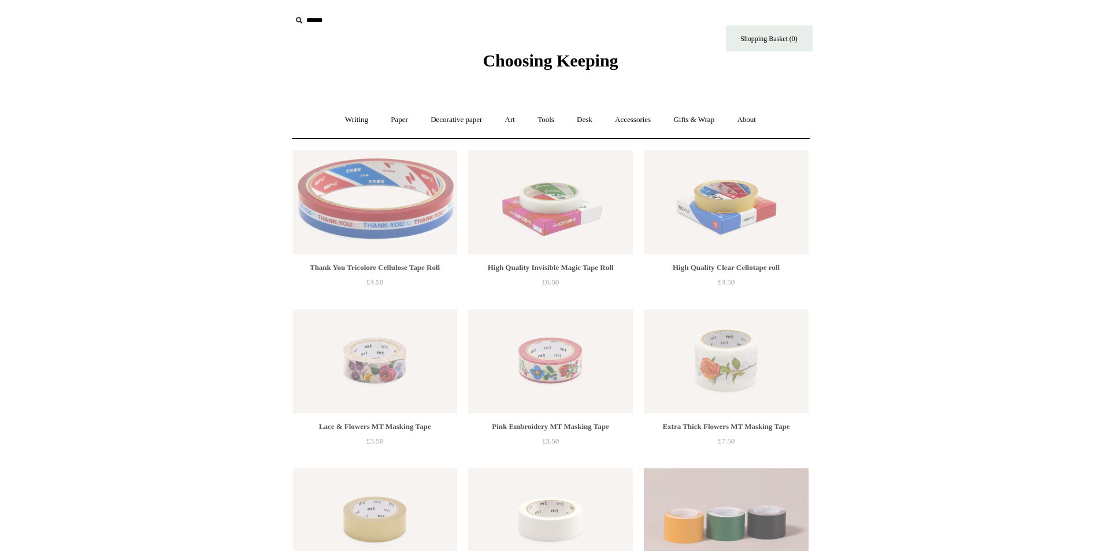 The width and height of the screenshot is (1101, 551). What do you see at coordinates (550, 281) in the screenshot?
I see `span: £6.50` at bounding box center [550, 281].